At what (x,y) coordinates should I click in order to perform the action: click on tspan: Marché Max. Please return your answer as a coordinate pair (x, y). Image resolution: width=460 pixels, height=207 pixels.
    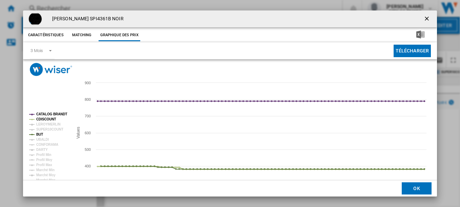
    Looking at the image, I should click on (46, 180).